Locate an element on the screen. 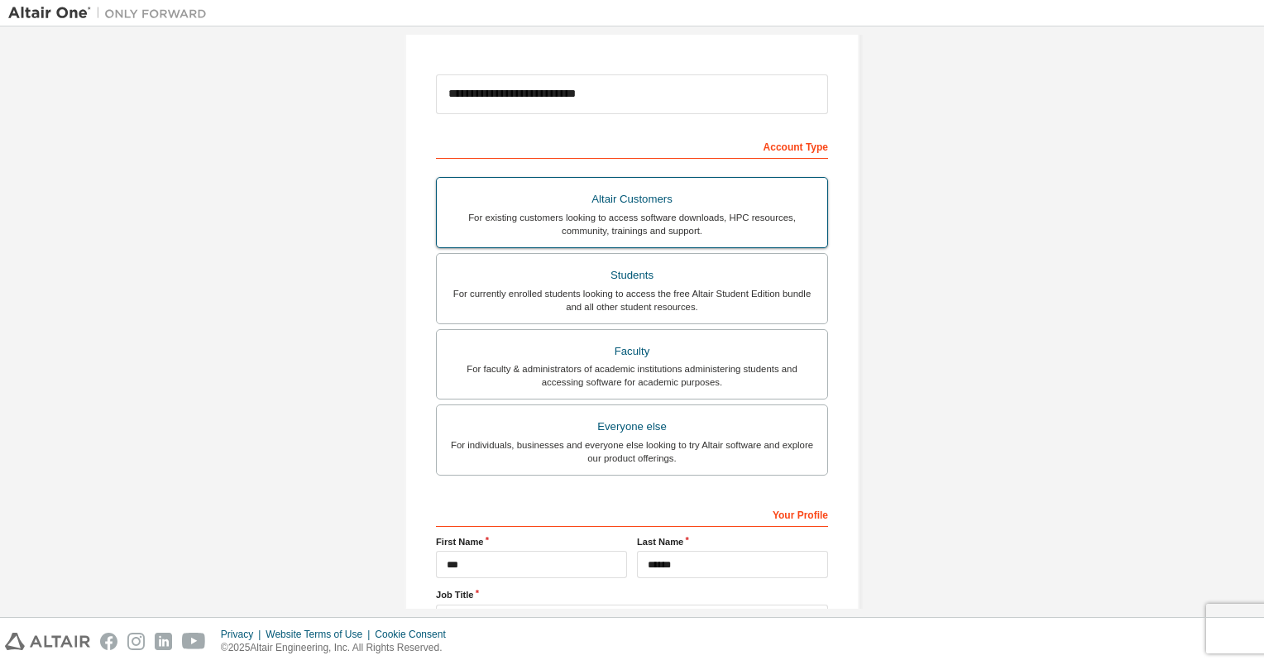 The height and width of the screenshot is (665, 1264). img: instagram.svg is located at coordinates (136, 641).